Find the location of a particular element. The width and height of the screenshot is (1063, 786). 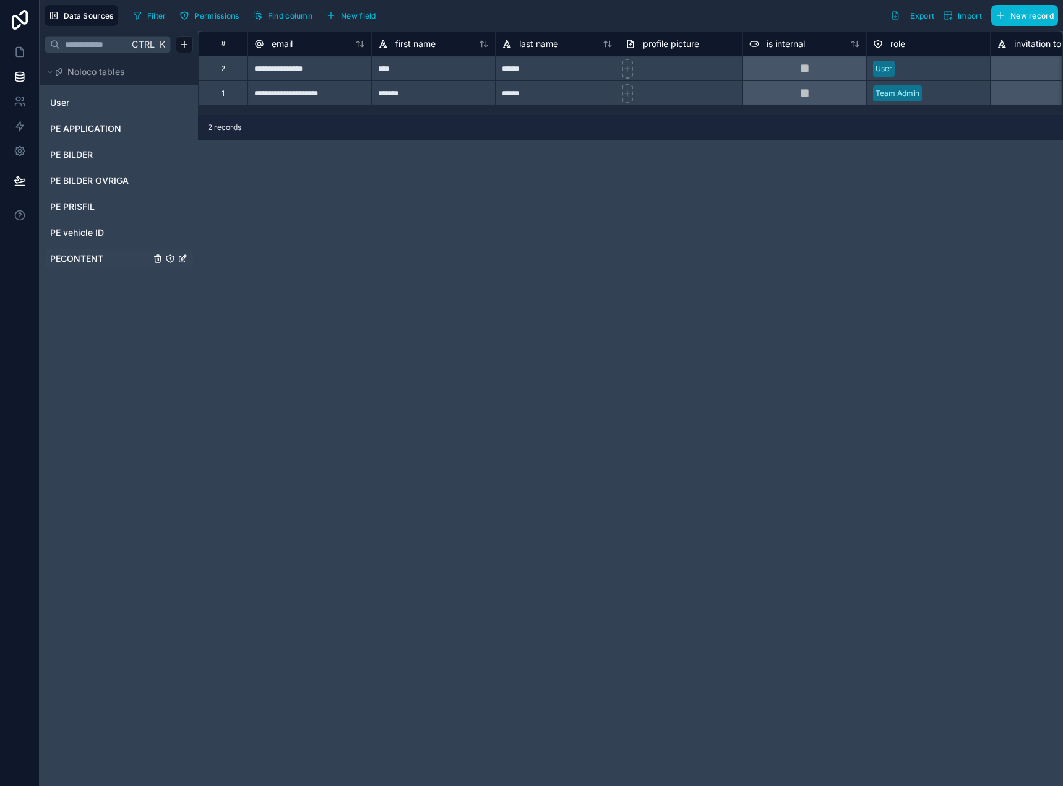

button: Noloco tables is located at coordinates (115, 72).